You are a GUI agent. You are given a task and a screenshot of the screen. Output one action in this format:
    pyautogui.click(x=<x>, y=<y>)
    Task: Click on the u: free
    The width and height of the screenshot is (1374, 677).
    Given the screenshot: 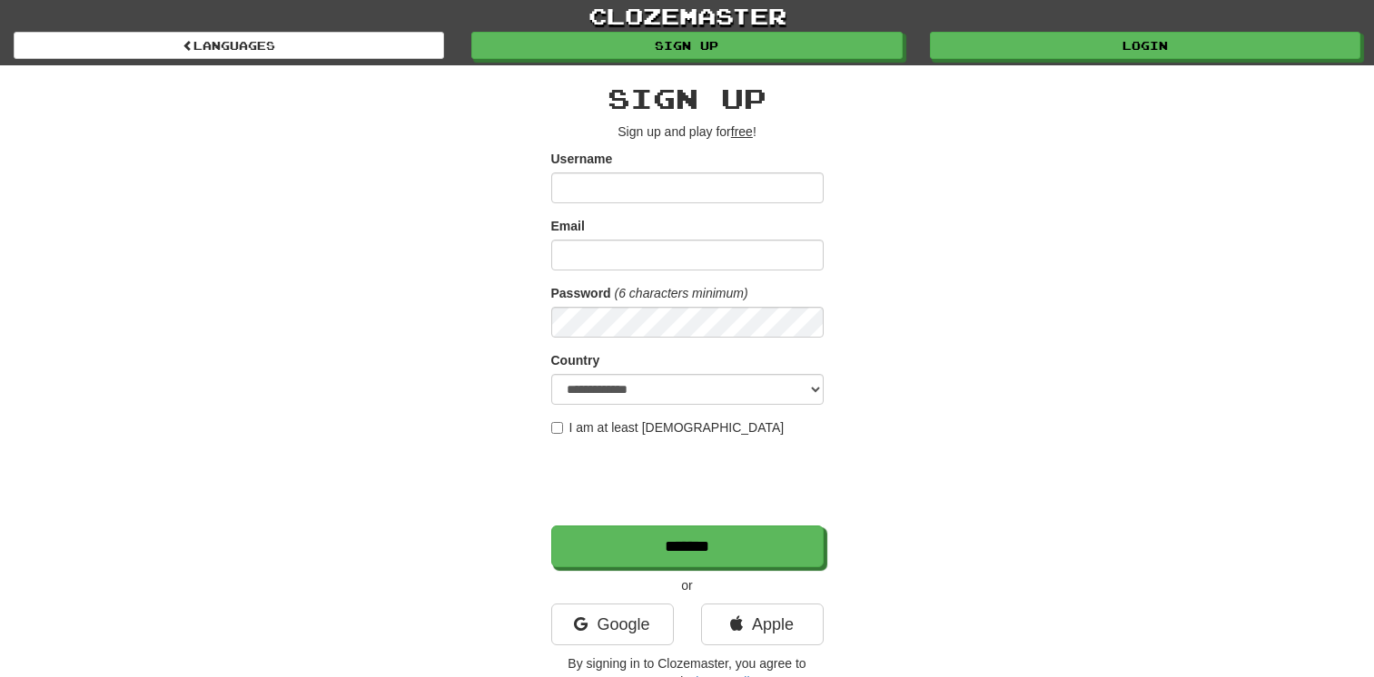 What is the action you would take?
    pyautogui.click(x=742, y=132)
    